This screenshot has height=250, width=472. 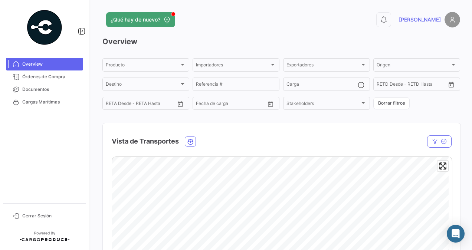 I want to click on a: Overview, so click(x=45, y=64).